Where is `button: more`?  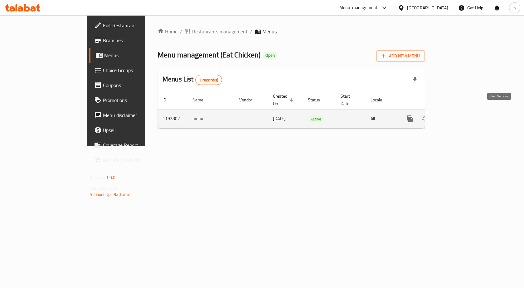 button: more is located at coordinates (410, 119).